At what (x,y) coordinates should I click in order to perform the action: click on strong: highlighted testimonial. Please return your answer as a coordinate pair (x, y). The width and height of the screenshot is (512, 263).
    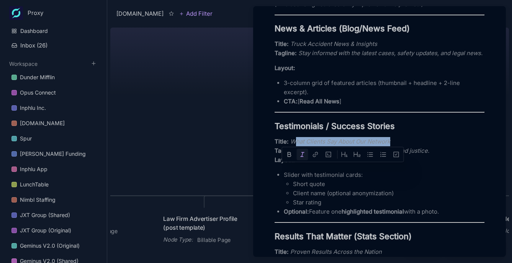
    Looking at the image, I should click on (372, 211).